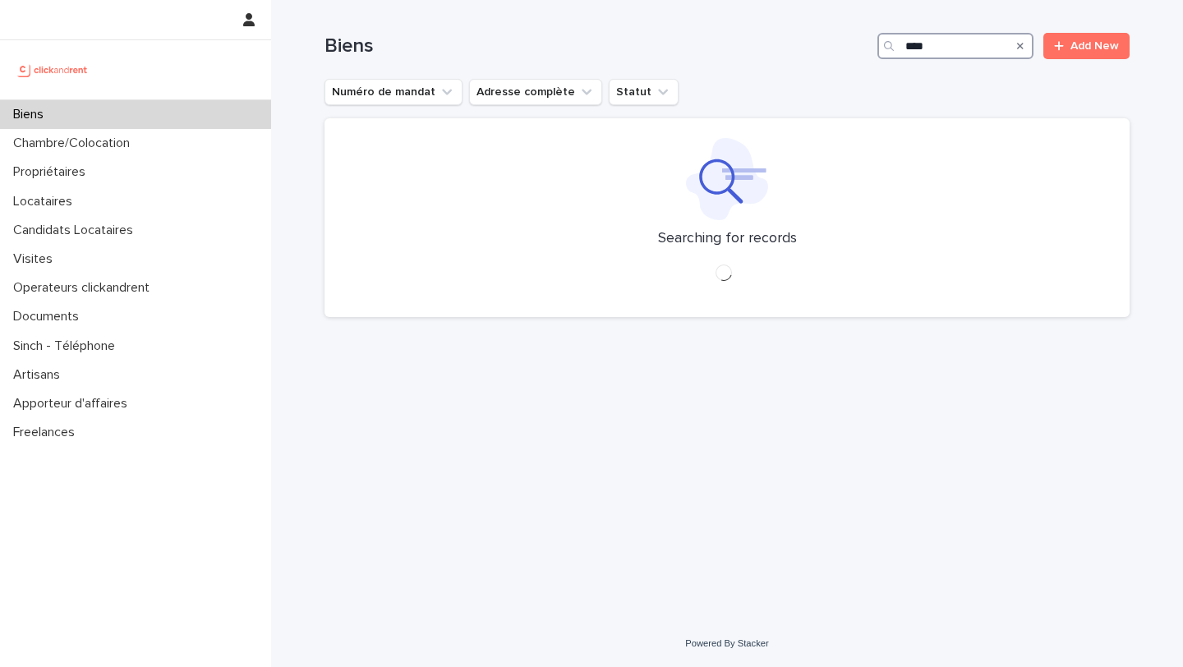 The image size is (1183, 667). What do you see at coordinates (31, 114) in the screenshot?
I see `p: Biens` at bounding box center [31, 114].